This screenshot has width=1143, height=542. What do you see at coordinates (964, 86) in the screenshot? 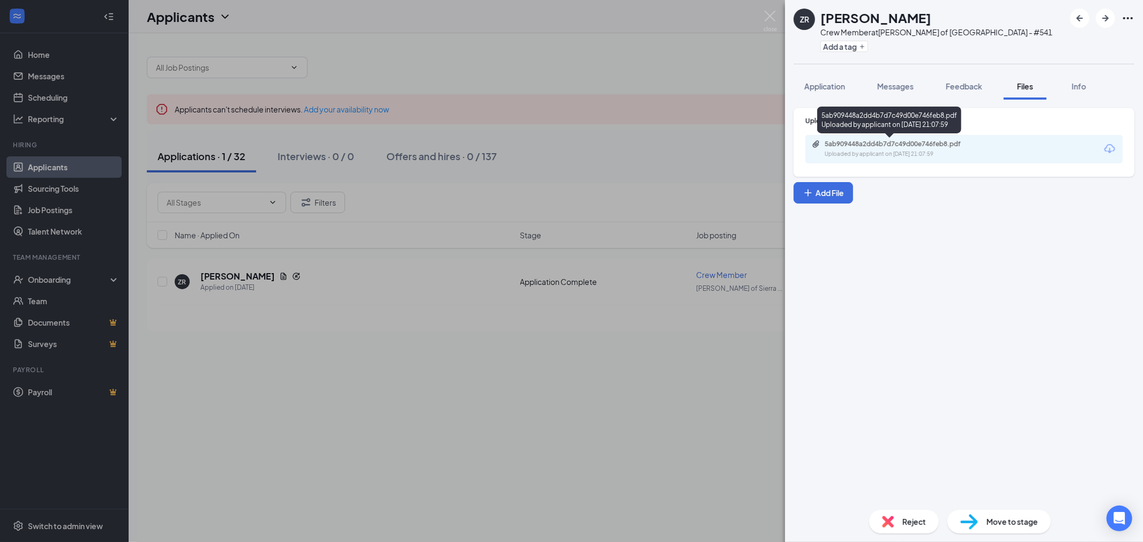
I see `span: Feedback` at bounding box center [964, 86].